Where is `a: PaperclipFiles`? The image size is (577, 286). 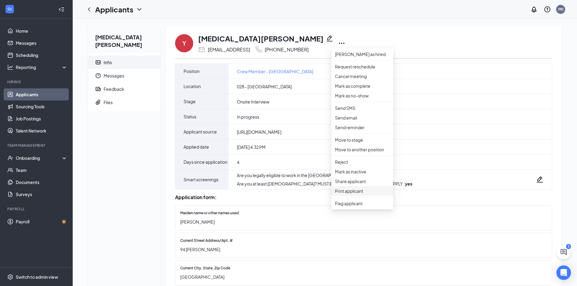
a: PaperclipFiles is located at coordinates (124, 102).